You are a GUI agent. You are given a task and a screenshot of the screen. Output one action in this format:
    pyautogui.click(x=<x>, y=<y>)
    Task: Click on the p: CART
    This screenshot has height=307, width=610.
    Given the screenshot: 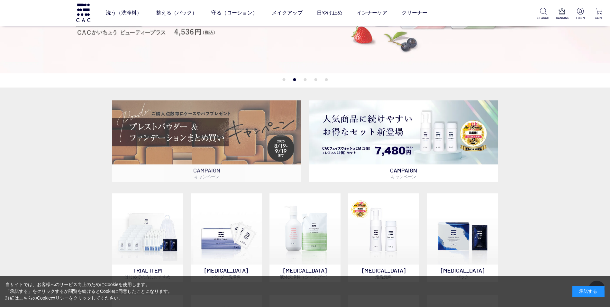 What is the action you would take?
    pyautogui.click(x=599, y=18)
    